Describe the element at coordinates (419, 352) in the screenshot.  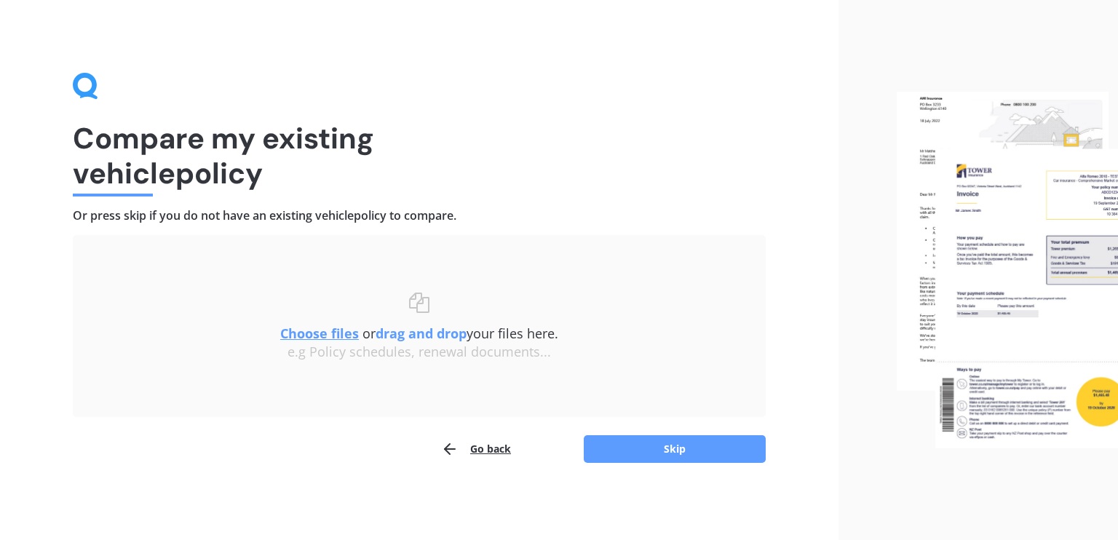
I see `div: e.g Policy schedules, renewal documents...` at that location.